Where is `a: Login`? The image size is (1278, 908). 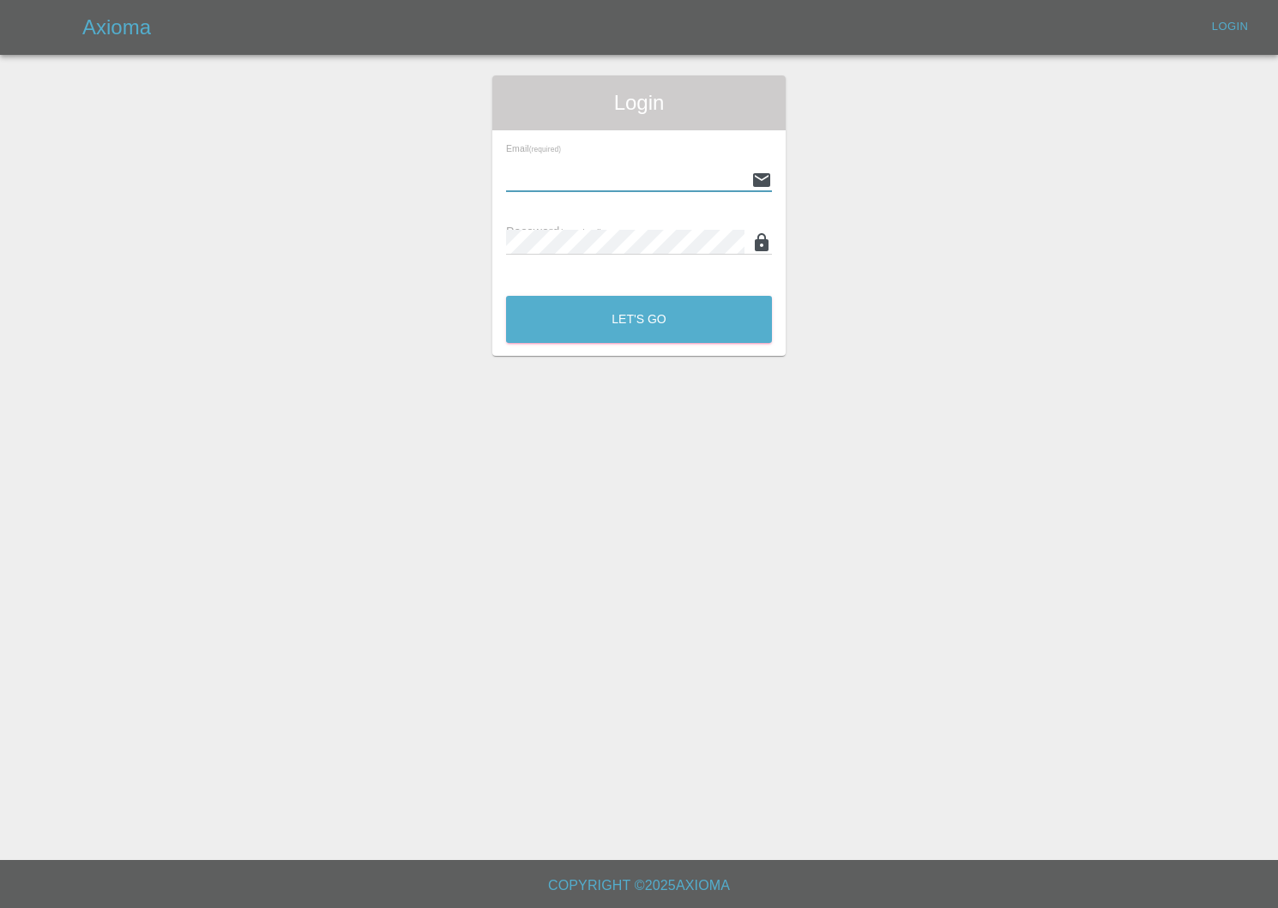 a: Login is located at coordinates (1230, 27).